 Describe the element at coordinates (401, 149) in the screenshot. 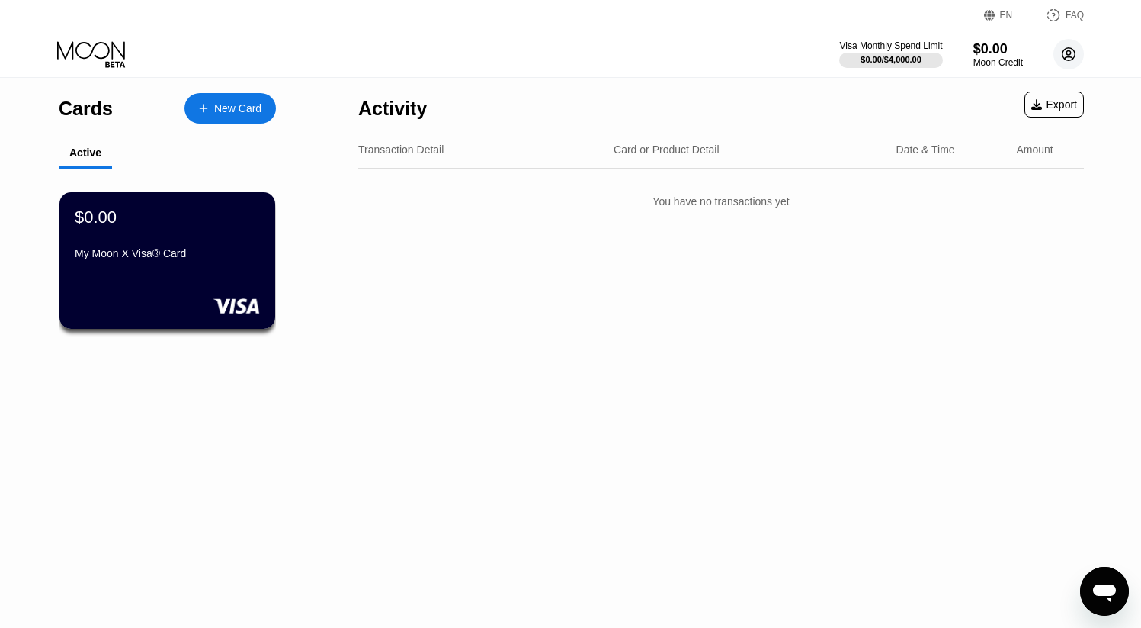

I see `div: Transaction Detail` at that location.